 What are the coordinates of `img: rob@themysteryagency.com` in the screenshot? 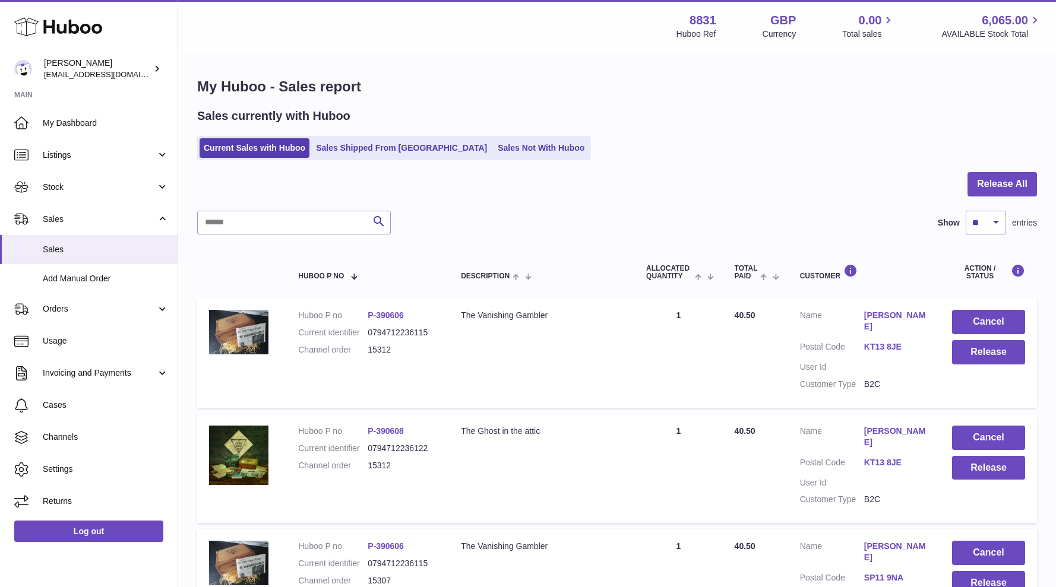 It's located at (23, 69).